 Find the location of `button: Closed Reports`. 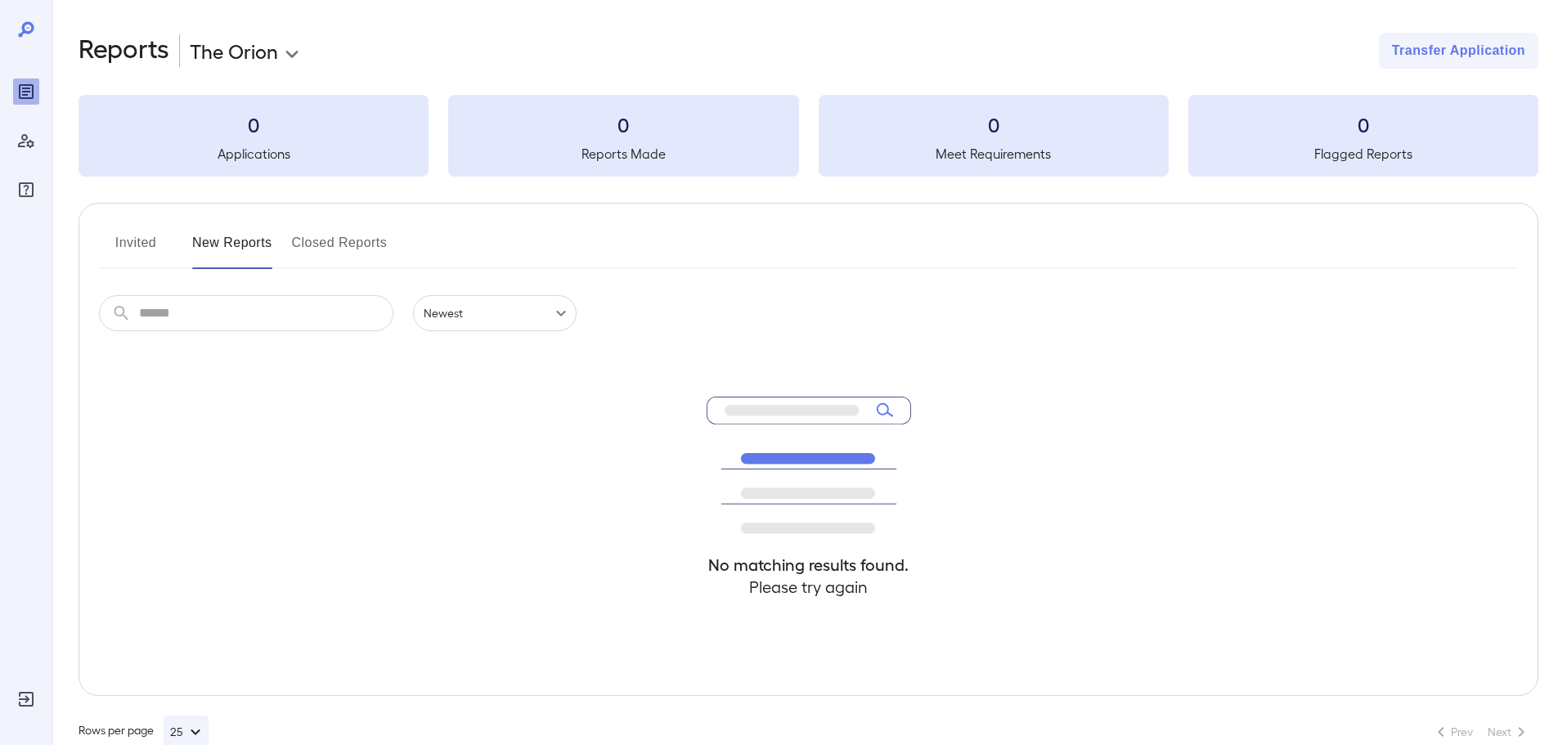

button: Closed Reports is located at coordinates (339, 249).